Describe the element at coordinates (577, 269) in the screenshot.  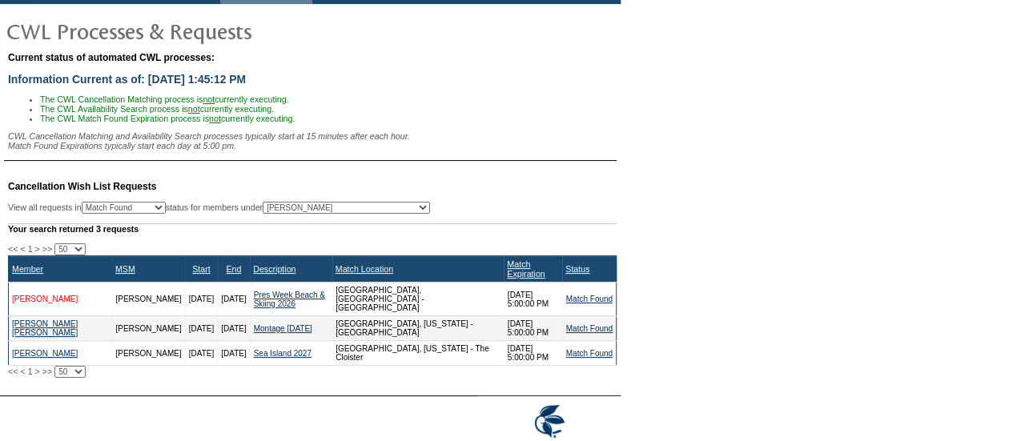
I see `a: Status` at that location.